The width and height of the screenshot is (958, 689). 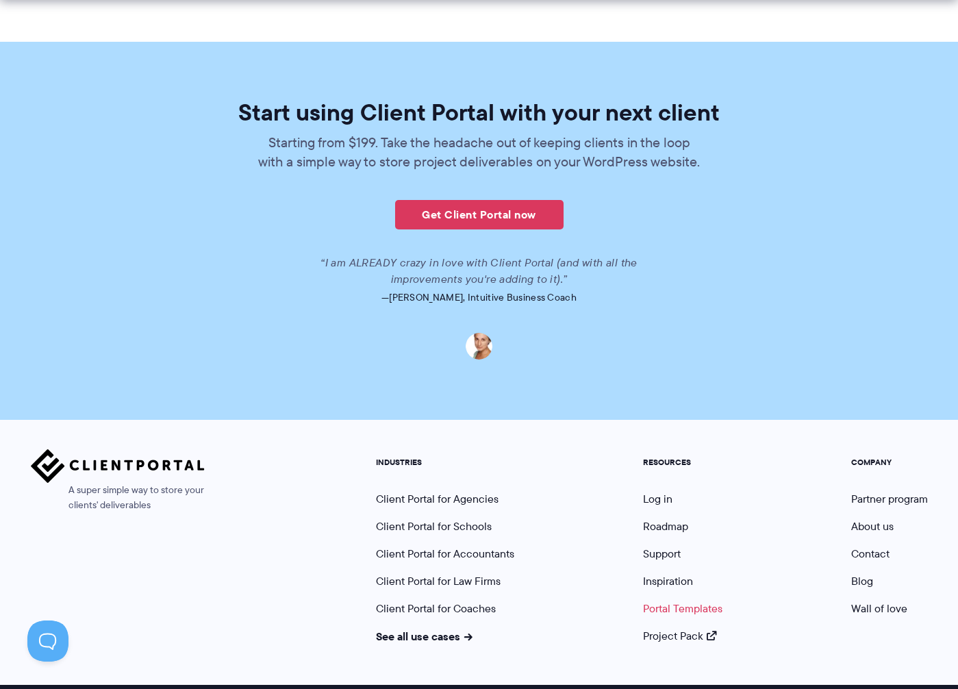 I want to click on a: Partner program, so click(x=890, y=499).